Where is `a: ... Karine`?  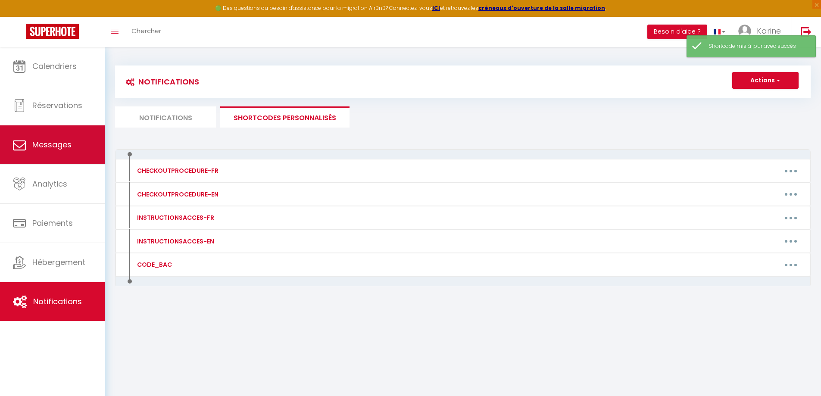
a: ... Karine is located at coordinates (761, 32).